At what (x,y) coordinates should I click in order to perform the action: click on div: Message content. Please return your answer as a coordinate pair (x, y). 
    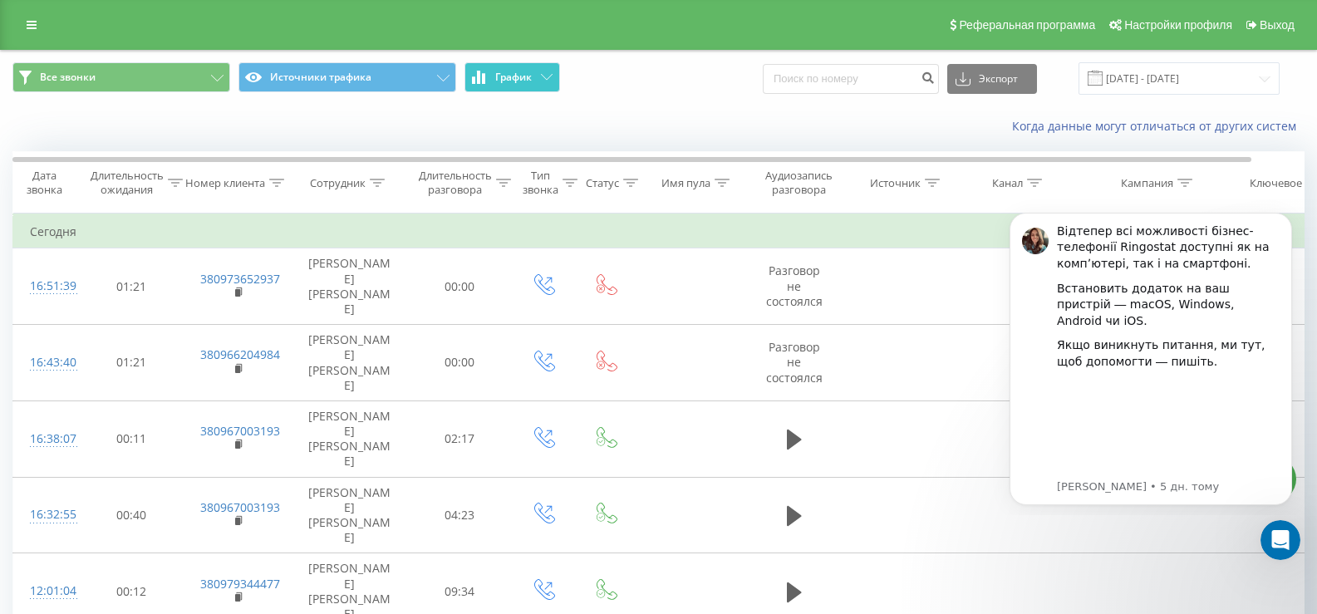
    Looking at the image, I should click on (184, 150).